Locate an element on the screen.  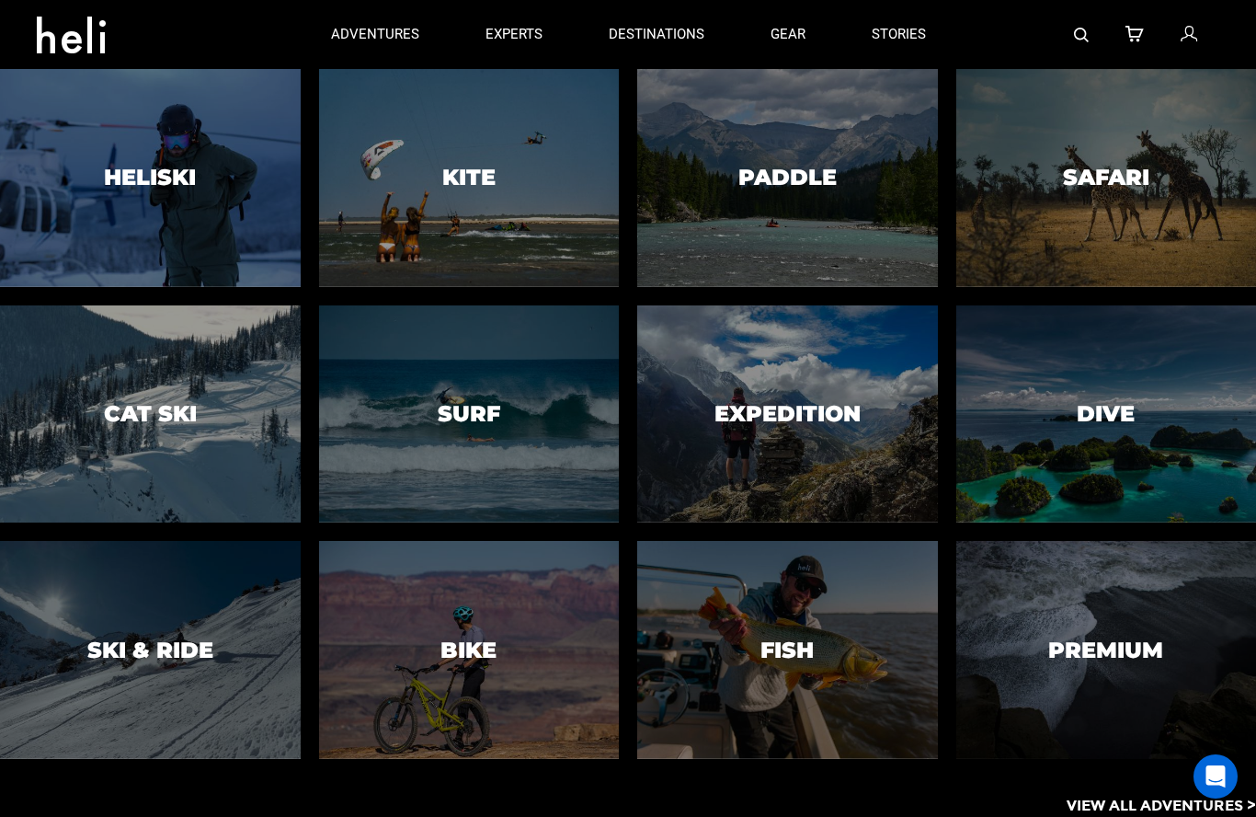
h3: Cat Ski is located at coordinates (150, 414).